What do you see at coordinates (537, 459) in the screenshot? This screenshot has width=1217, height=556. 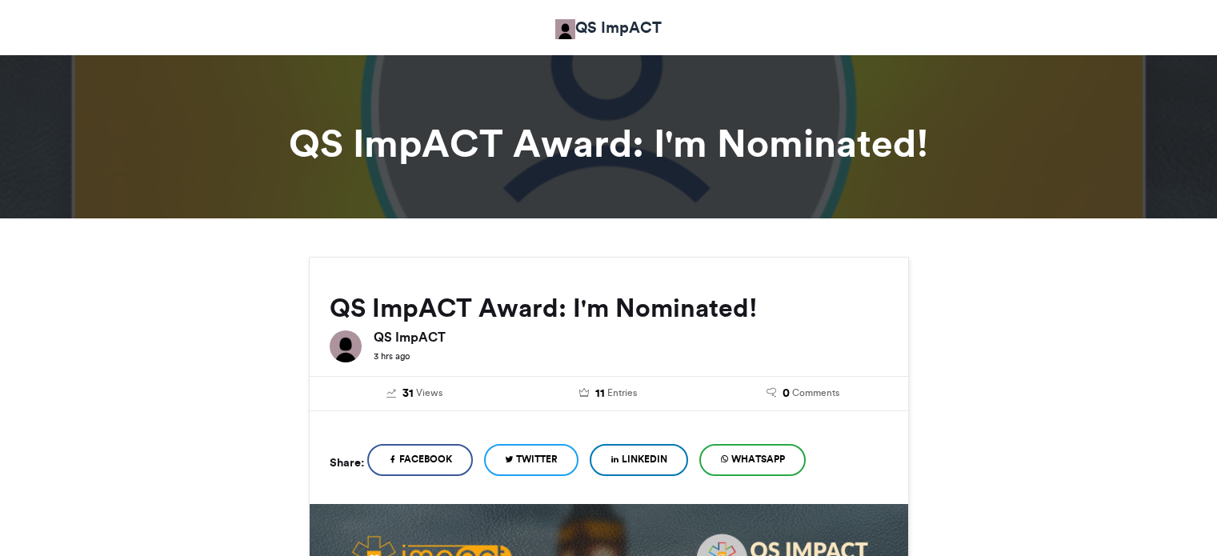 I see `span: Twitter` at bounding box center [537, 459].